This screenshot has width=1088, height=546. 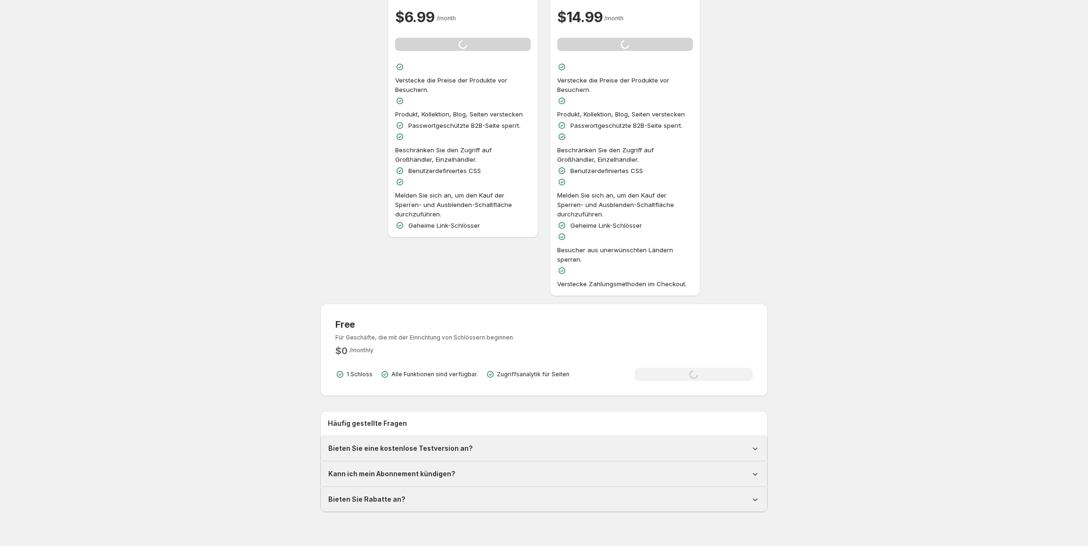 What do you see at coordinates (342, 351) in the screenshot?
I see `h2: $ 0` at bounding box center [342, 351].